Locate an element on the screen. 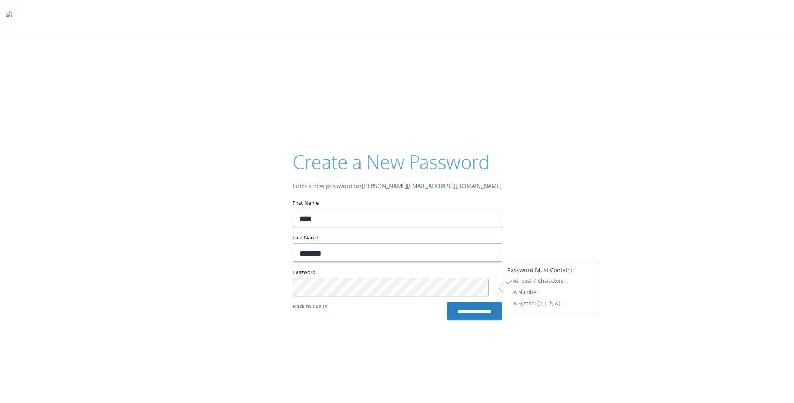 This screenshot has height=403, width=794. span: At least 7 Characters is located at coordinates (551, 282).